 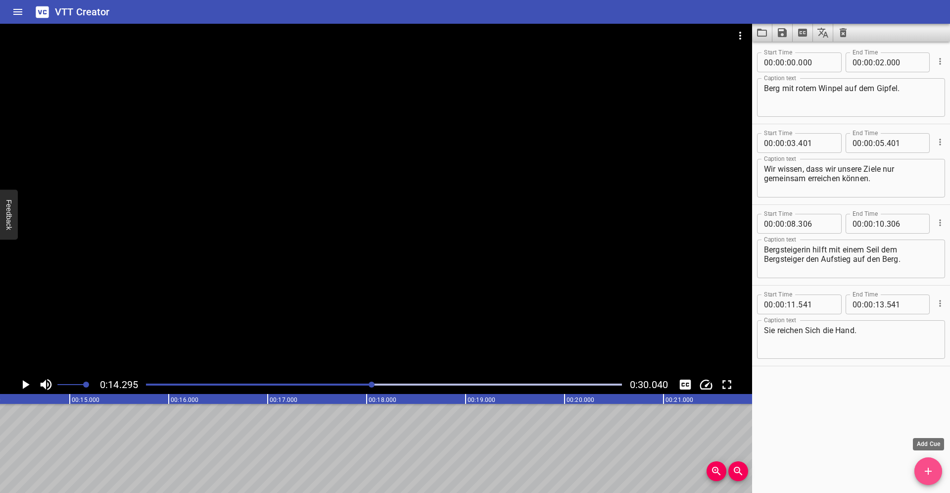 I want to click on text: 00:16.000, so click(x=185, y=400).